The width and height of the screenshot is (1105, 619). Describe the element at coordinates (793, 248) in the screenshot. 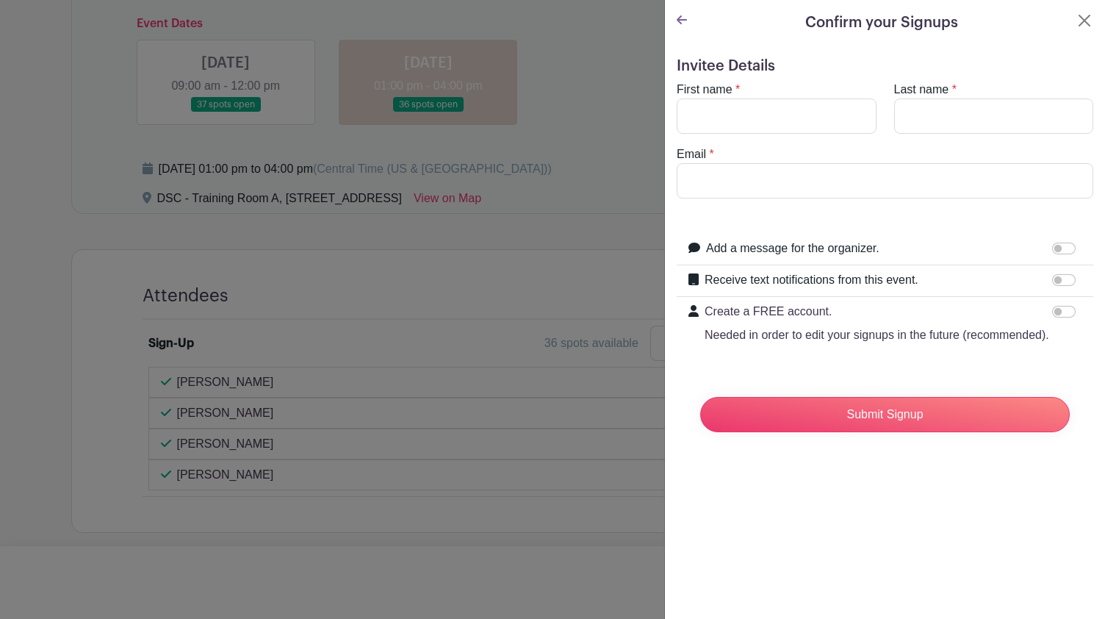

I see `label: Add a message for the organizer.` at that location.